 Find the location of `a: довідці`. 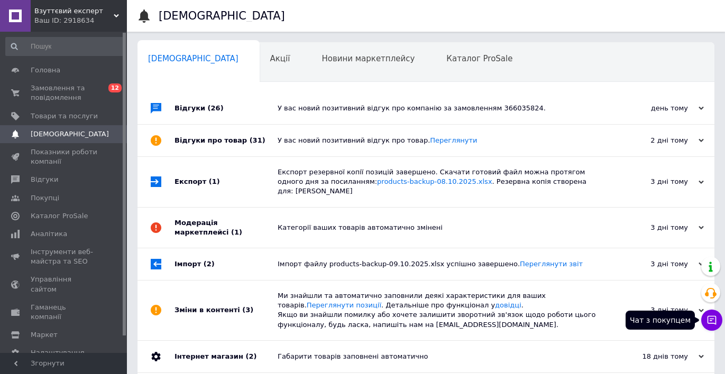

a: довідці is located at coordinates (508, 305).